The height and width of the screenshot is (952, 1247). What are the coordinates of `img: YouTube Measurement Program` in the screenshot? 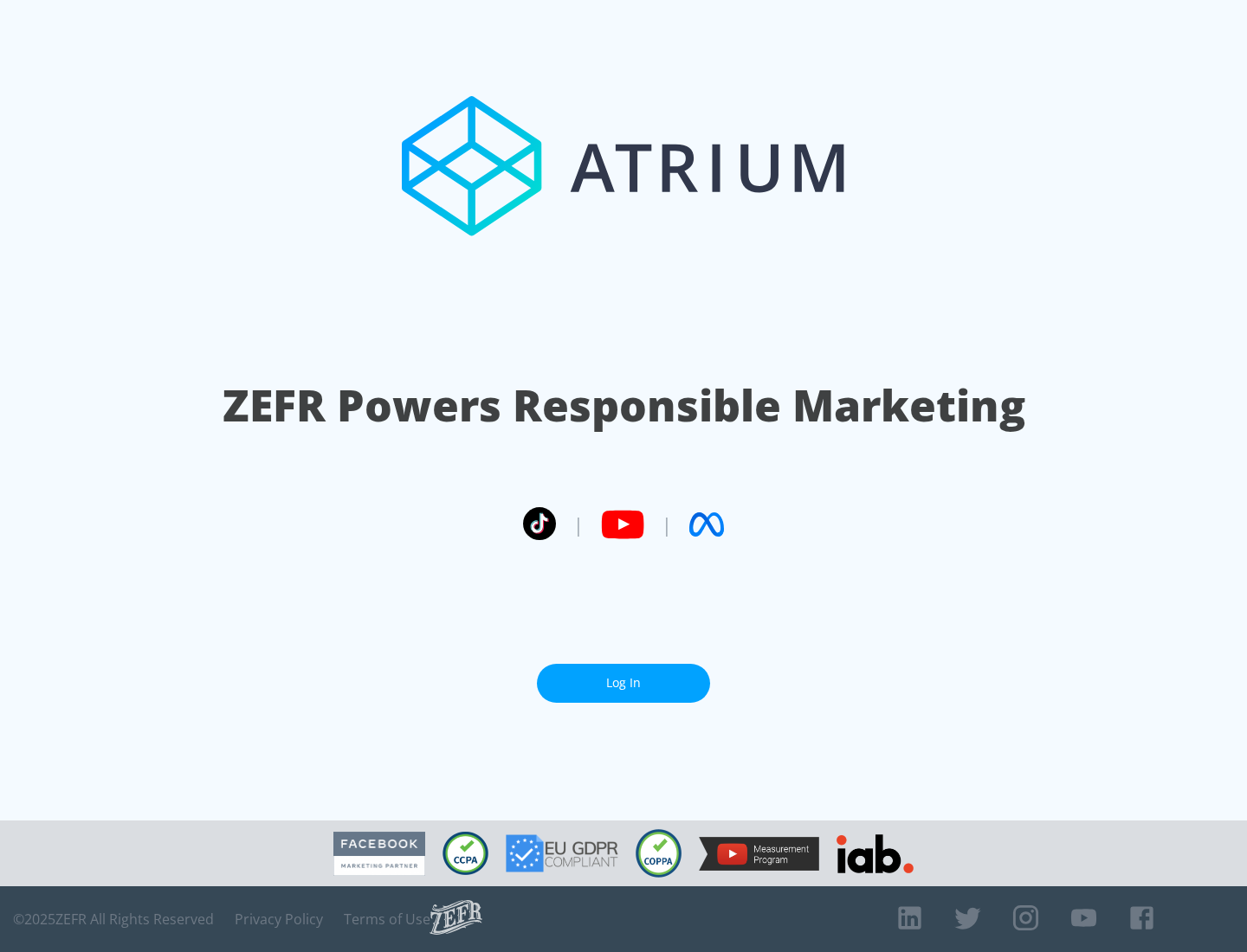 It's located at (759, 854).